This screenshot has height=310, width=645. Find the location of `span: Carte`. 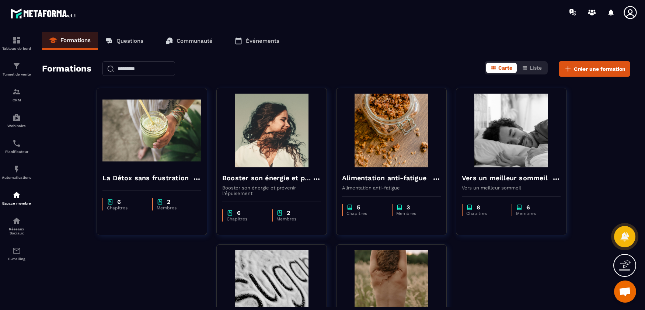

span: Carte is located at coordinates (505, 68).